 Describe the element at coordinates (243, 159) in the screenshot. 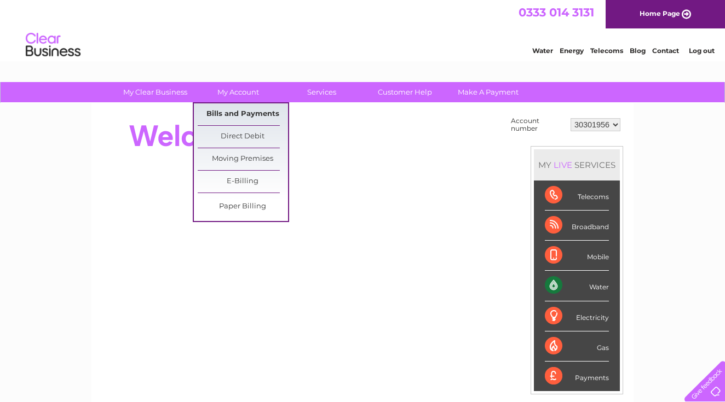

I see `a: Moving Premises` at that location.